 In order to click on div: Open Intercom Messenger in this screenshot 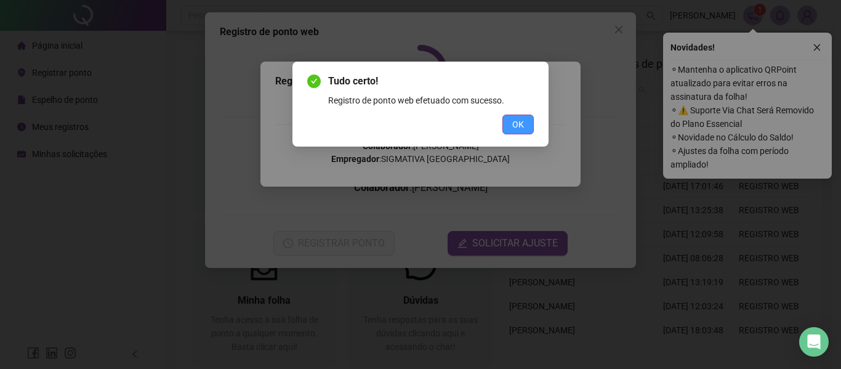, I will do `click(814, 342)`.